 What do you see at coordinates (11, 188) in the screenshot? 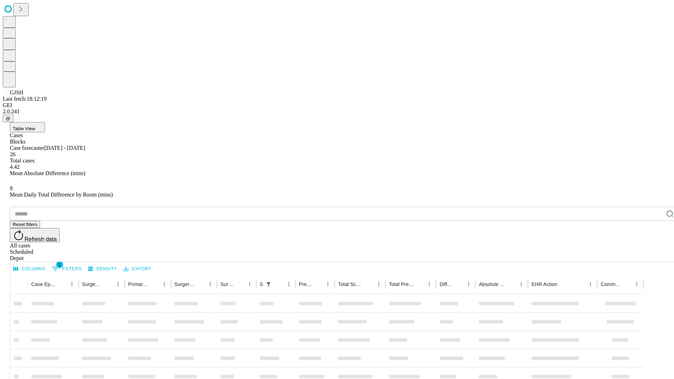
I see `span: 8` at bounding box center [11, 188].